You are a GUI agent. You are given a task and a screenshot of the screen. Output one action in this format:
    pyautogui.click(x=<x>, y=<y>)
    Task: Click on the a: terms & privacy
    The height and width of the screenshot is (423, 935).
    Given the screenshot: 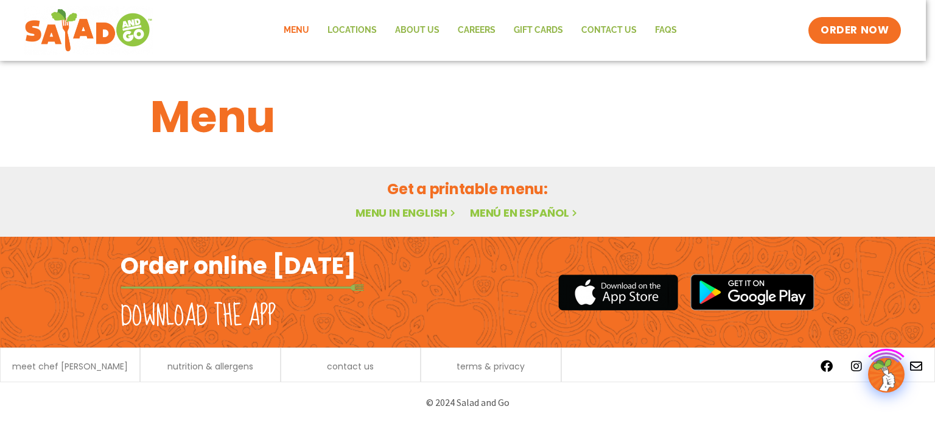 What is the action you would take?
    pyautogui.click(x=490, y=366)
    